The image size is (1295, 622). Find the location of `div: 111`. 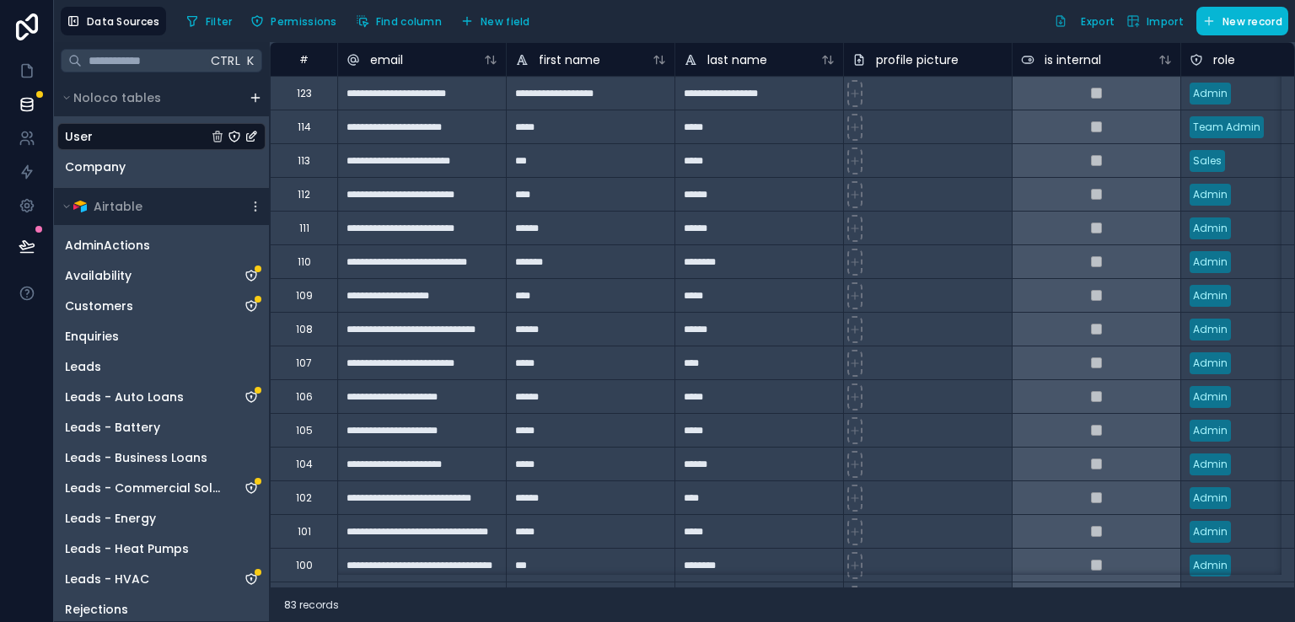

div: 111 is located at coordinates (304, 228).